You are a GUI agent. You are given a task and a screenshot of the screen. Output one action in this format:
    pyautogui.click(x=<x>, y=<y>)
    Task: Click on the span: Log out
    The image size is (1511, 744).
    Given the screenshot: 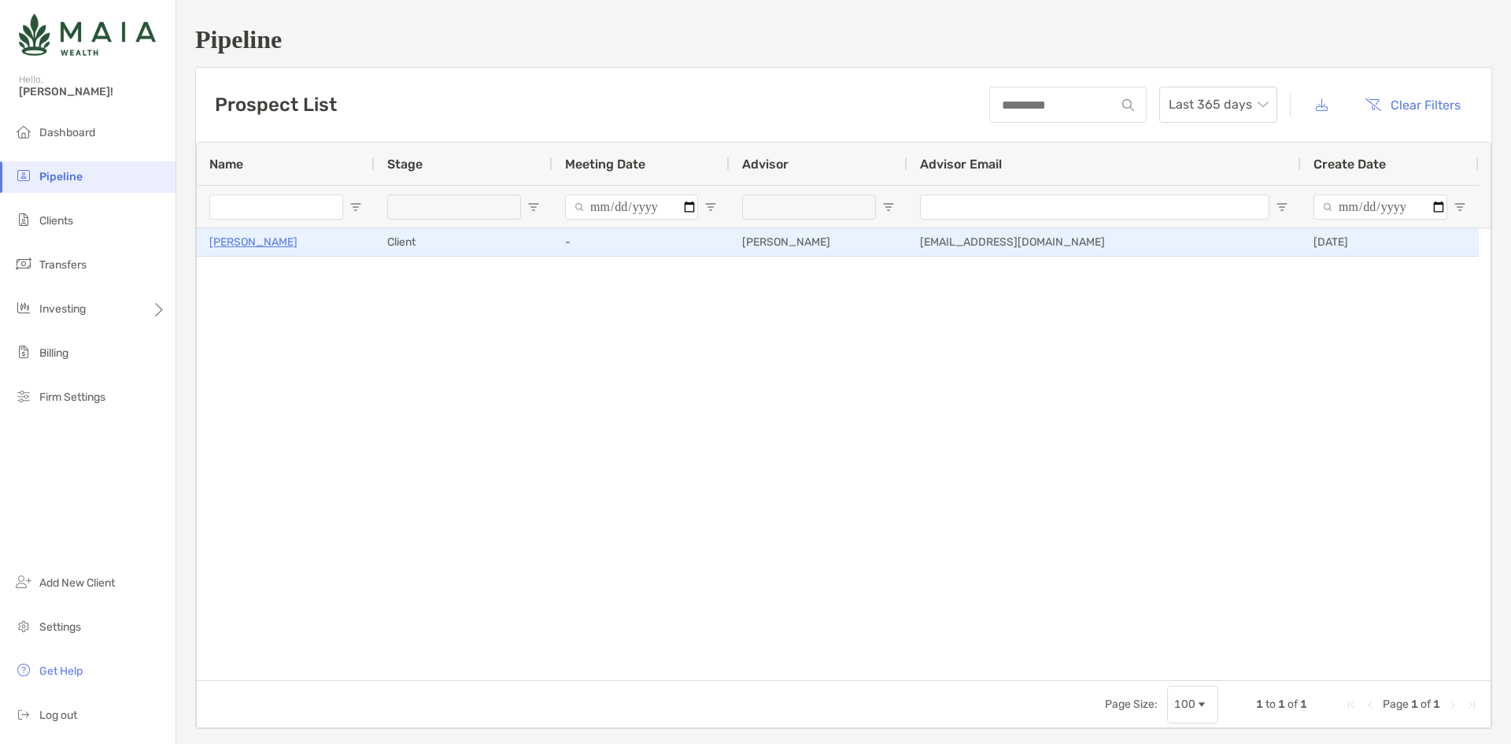 What is the action you would take?
    pyautogui.click(x=58, y=715)
    